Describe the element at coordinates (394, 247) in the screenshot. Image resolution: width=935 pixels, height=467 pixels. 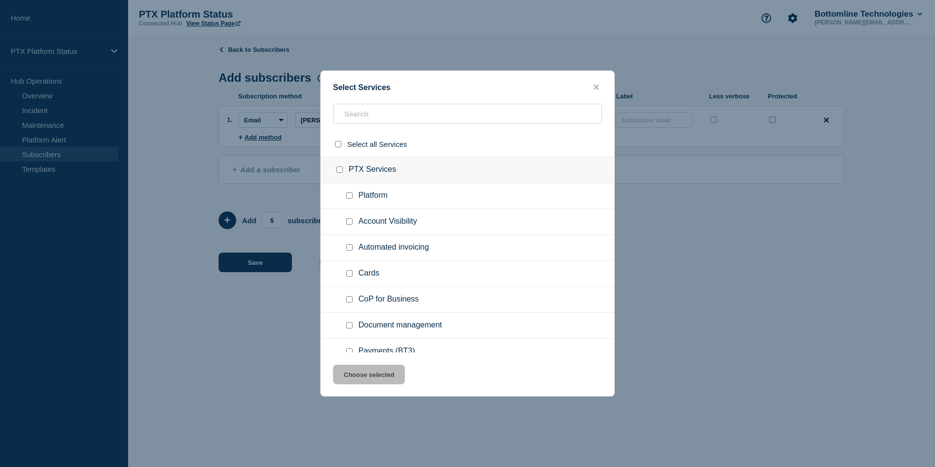
I see `span: Automated invoicing` at that location.